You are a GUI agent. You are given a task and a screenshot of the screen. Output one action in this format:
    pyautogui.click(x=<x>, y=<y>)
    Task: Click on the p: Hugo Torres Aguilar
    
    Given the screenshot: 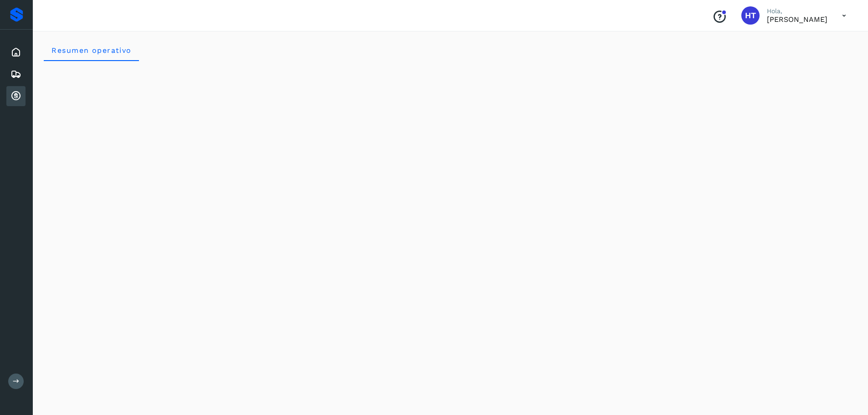 What is the action you would take?
    pyautogui.click(x=797, y=19)
    